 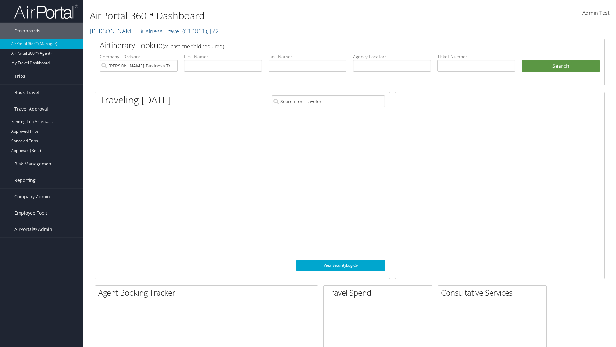 I want to click on span: Employee Tools, so click(x=31, y=213).